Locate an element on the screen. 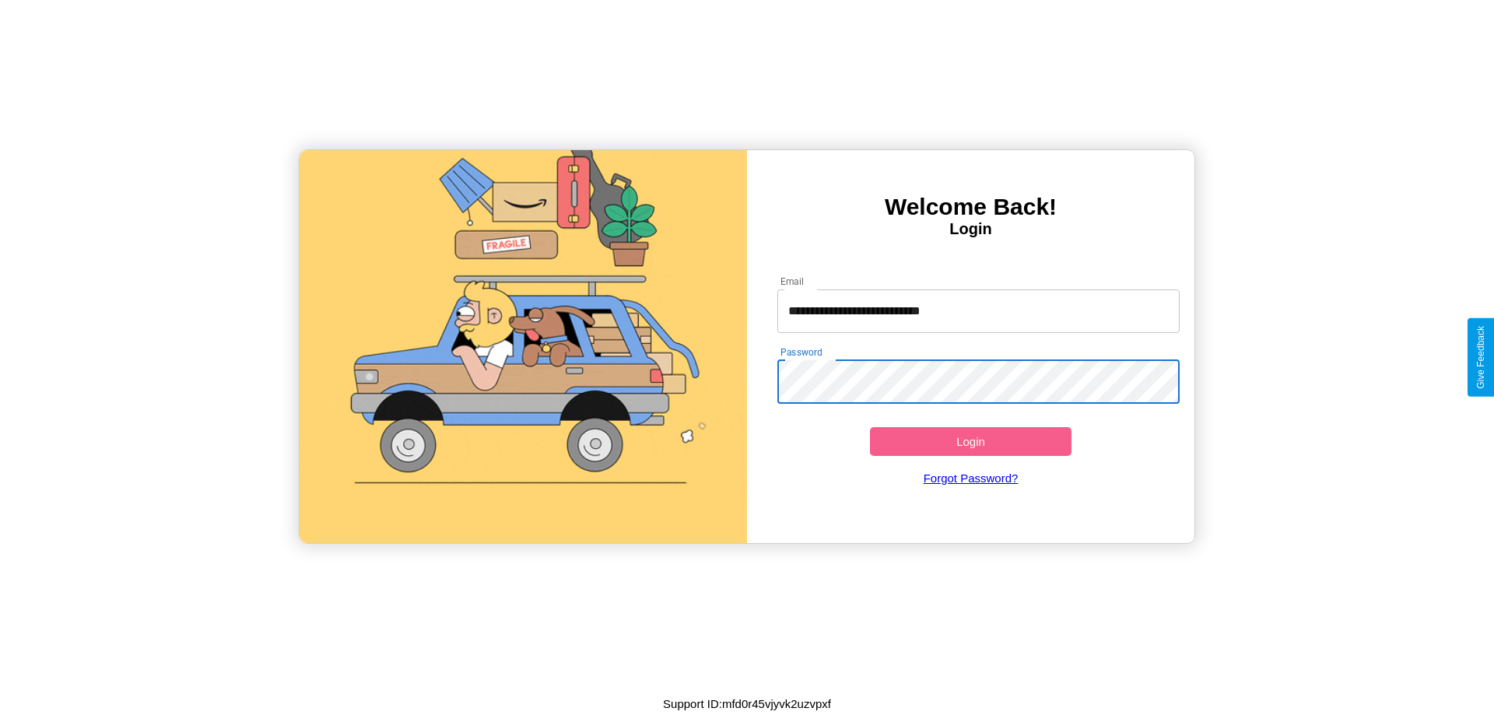 This screenshot has height=715, width=1494. a: Forgot Password? is located at coordinates (971, 478).